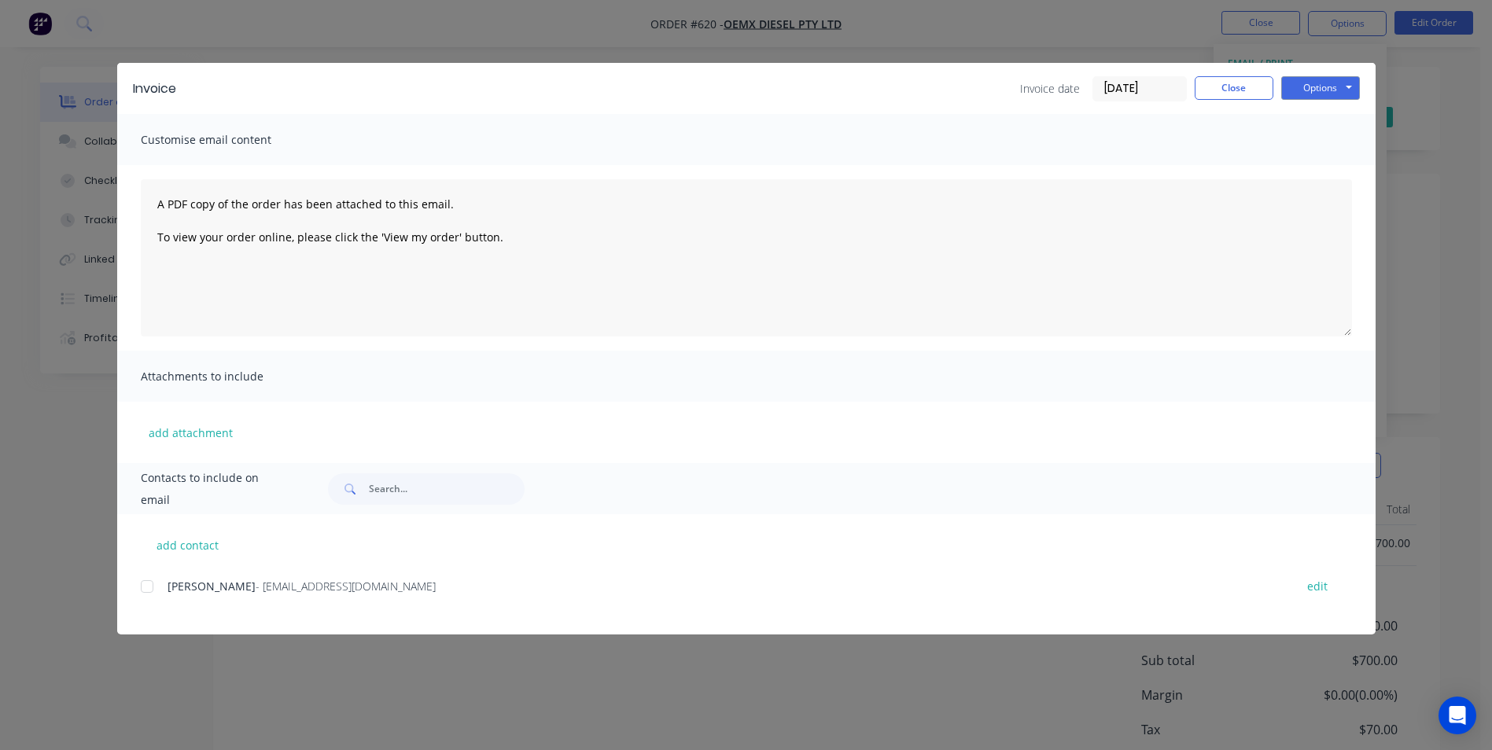 This screenshot has height=750, width=1492. What do you see at coordinates (1320, 88) in the screenshot?
I see `button: Options` at bounding box center [1320, 88].